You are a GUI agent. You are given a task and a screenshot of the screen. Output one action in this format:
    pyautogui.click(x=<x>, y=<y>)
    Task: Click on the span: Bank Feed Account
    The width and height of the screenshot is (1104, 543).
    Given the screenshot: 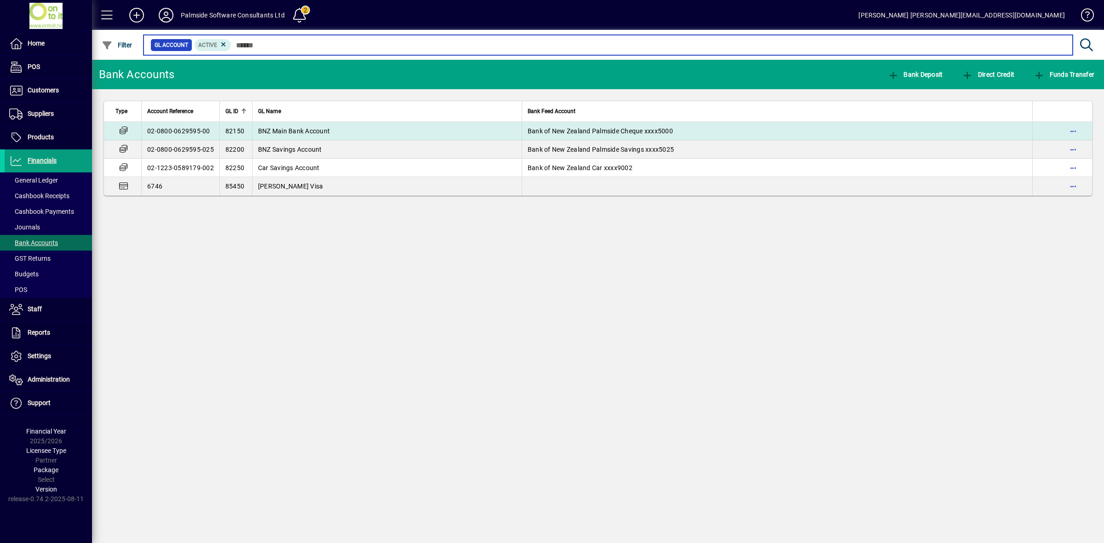 What is the action you would take?
    pyautogui.click(x=551, y=111)
    